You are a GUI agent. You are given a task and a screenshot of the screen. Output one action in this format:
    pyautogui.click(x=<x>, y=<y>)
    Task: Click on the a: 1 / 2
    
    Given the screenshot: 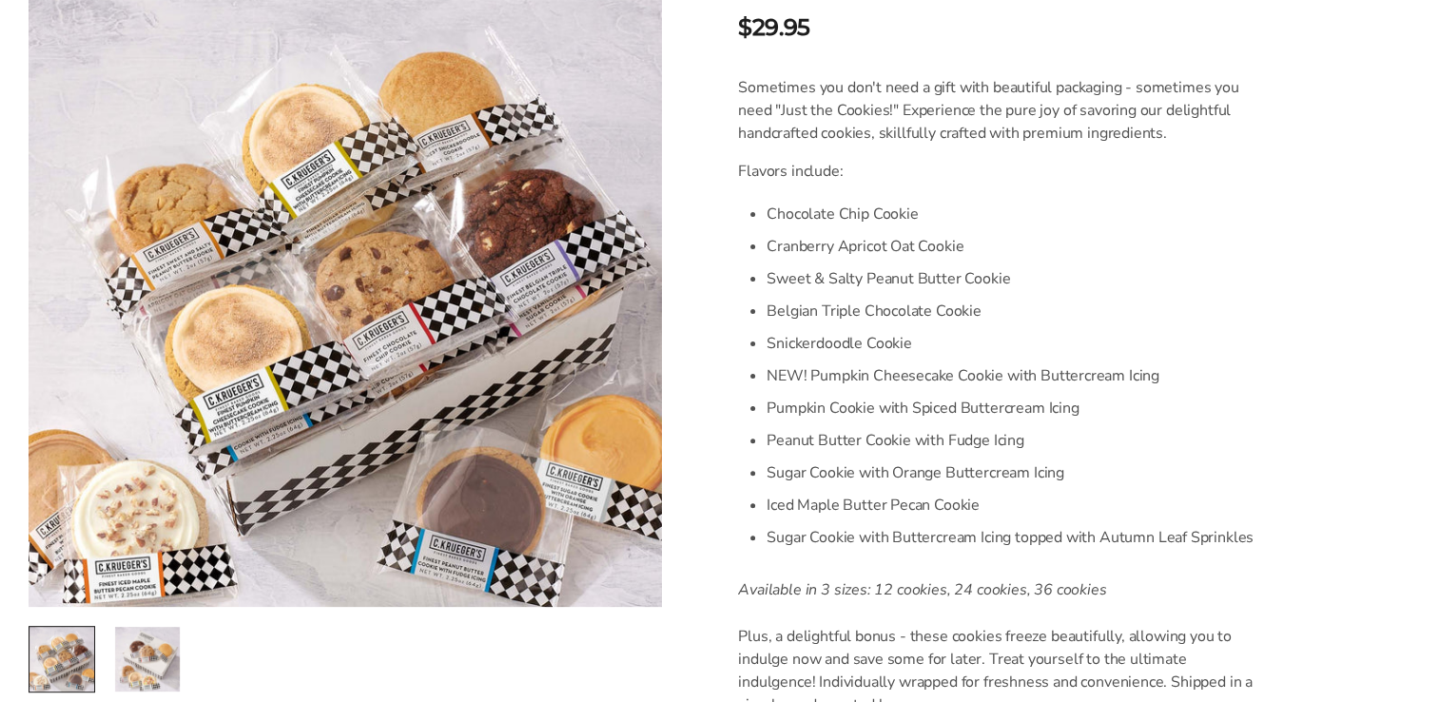 What is the action you would take?
    pyautogui.click(x=62, y=659)
    